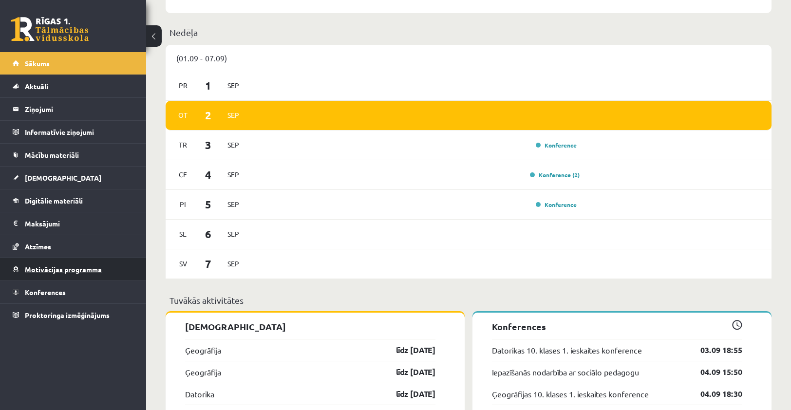 The height and width of the screenshot is (410, 791). Describe the element at coordinates (52, 155) in the screenshot. I see `span: Mācību materiāli` at that location.